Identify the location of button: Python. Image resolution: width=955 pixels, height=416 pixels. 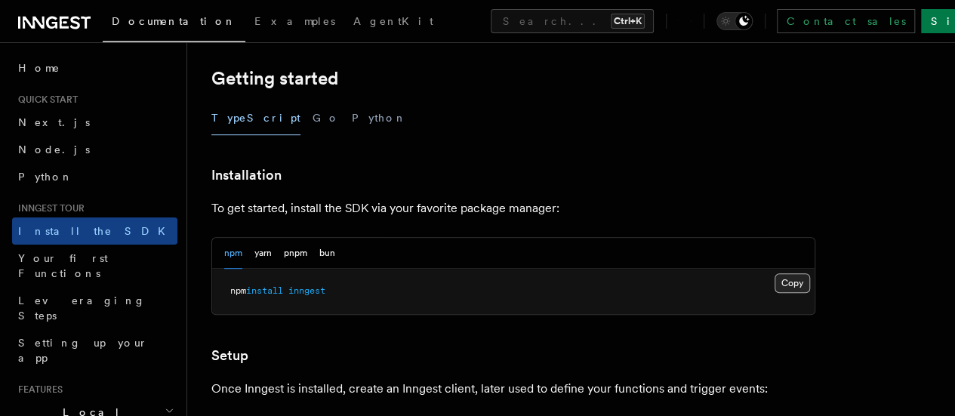
(379, 118).